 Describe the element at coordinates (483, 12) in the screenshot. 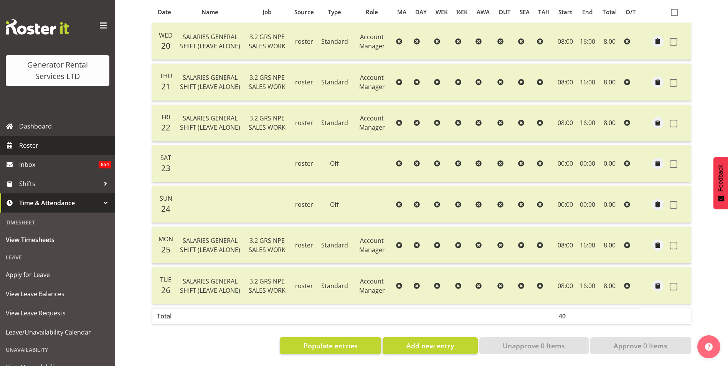

I see `div: AWA` at that location.